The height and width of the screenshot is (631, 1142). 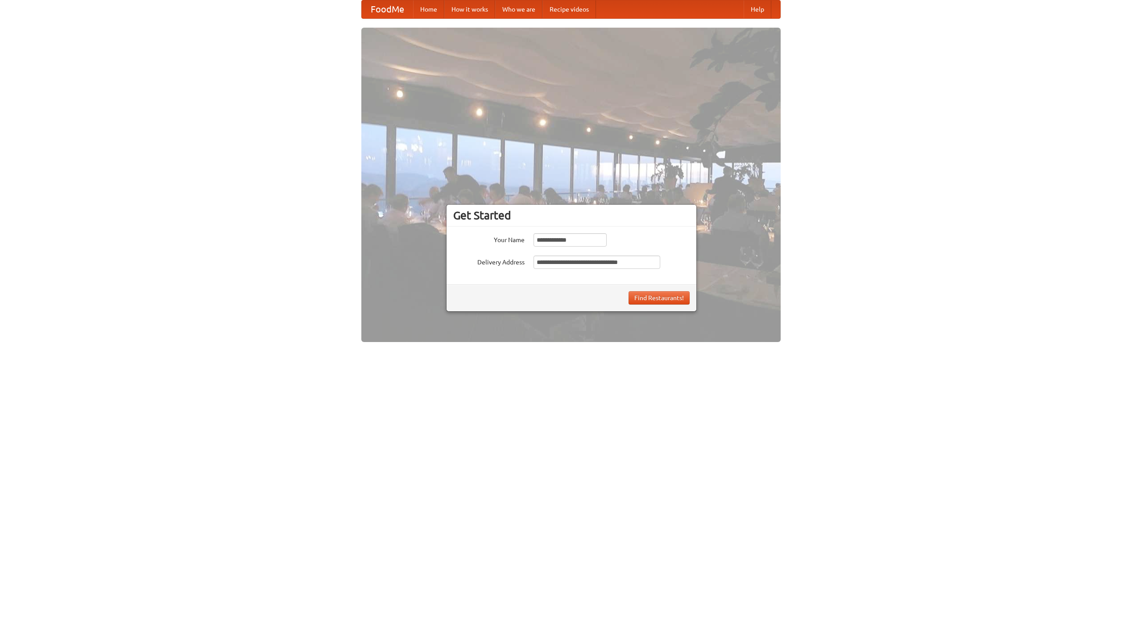 I want to click on a: Help, so click(x=758, y=9).